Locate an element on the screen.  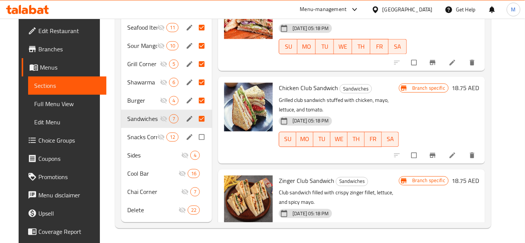
div: Cool Bar16 is located at coordinates (167, 173).